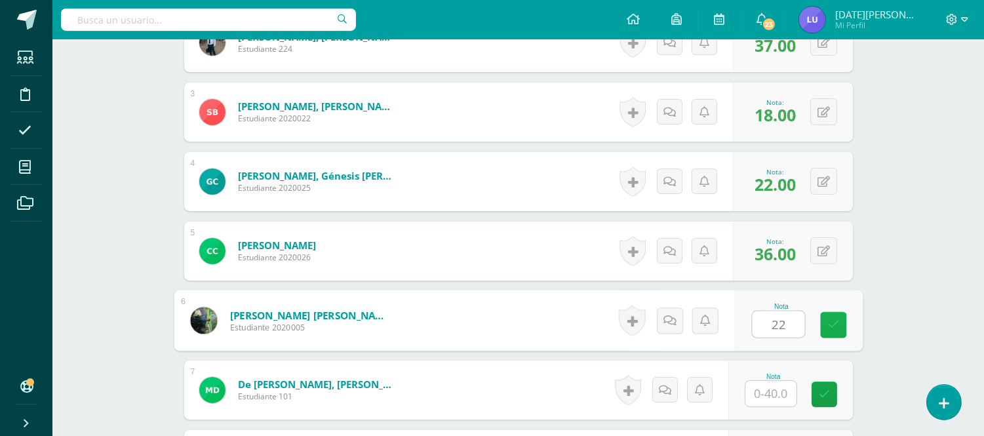 Image resolution: width=984 pixels, height=436 pixels. I want to click on span: Estudiante 2020025, so click(317, 188).